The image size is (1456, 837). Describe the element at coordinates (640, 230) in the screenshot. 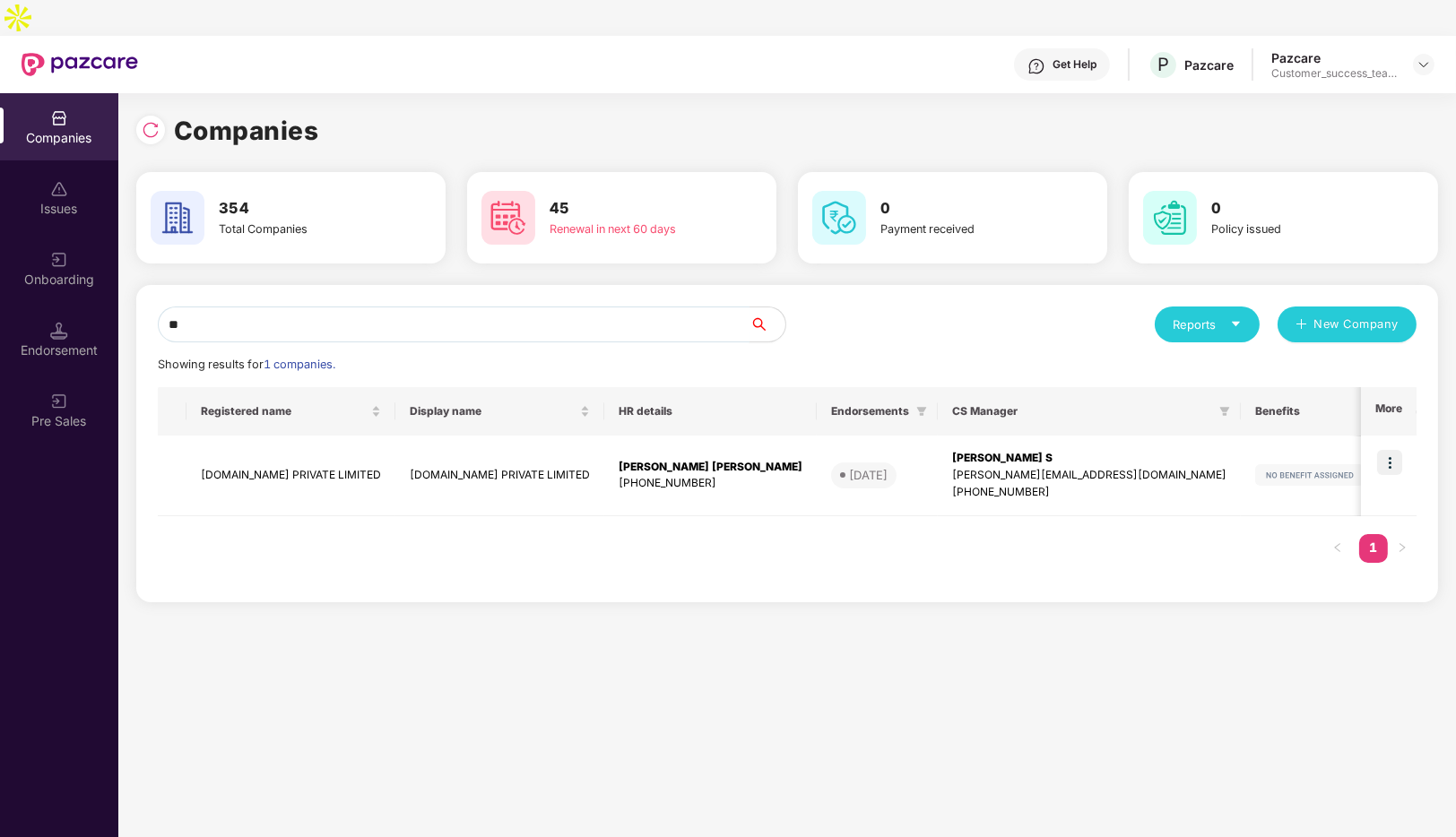

I see `div: Renewal in next 60 days` at that location.